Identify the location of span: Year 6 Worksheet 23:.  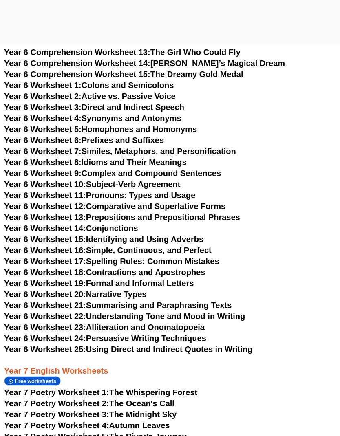
(45, 328).